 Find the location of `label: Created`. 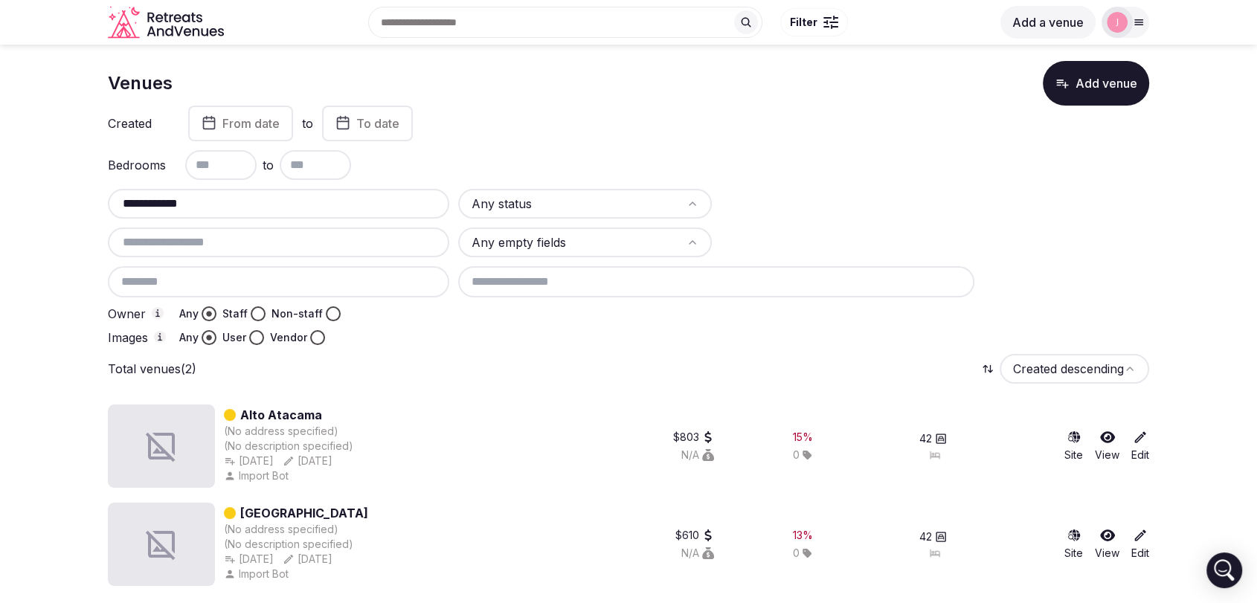

label: Created is located at coordinates (138, 123).